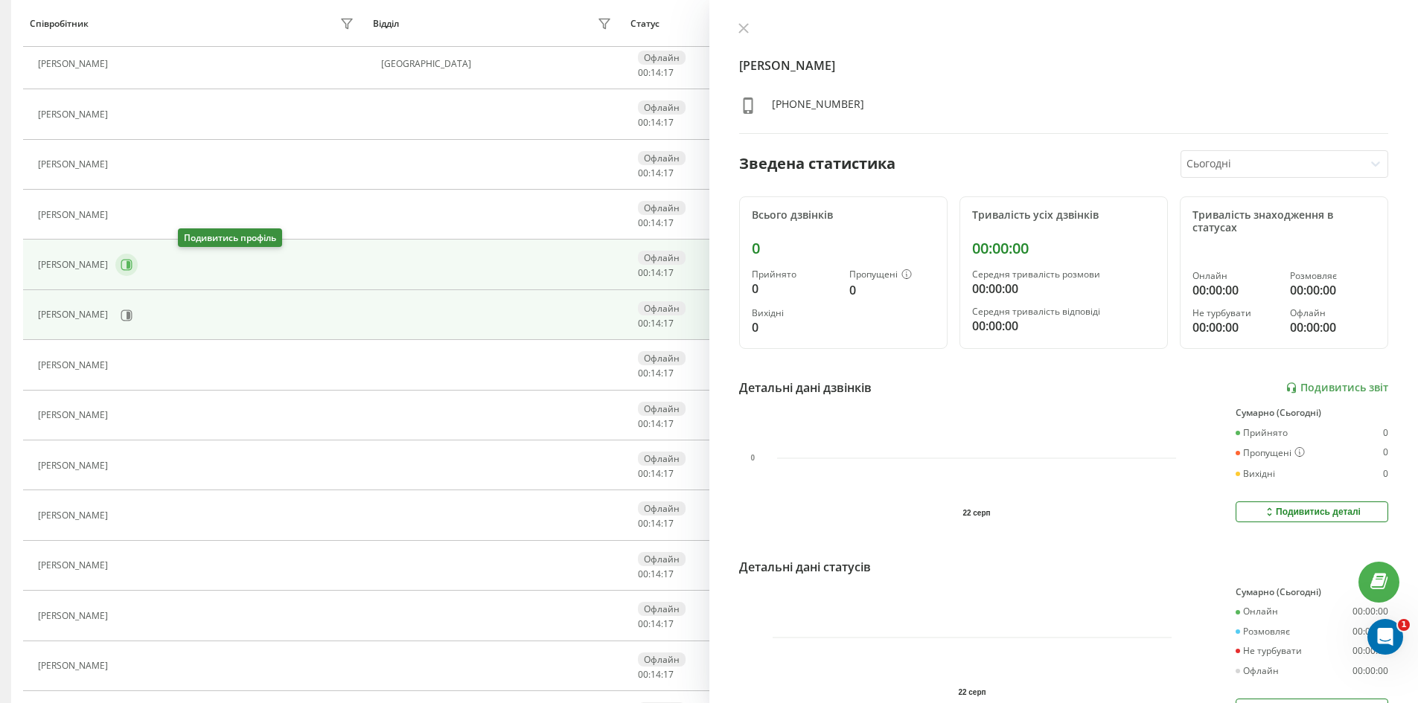  I want to click on div: Середня тривалість розмови, so click(1063, 275).